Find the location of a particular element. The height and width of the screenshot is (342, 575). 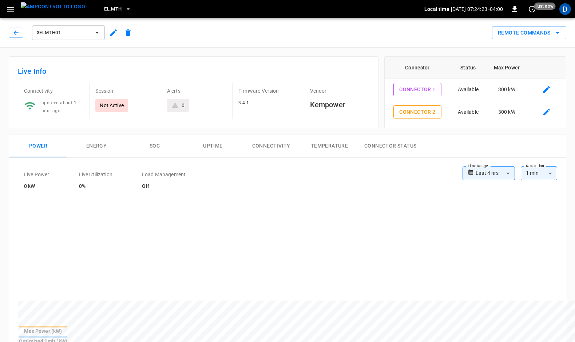

p: Local time is located at coordinates (437, 9).